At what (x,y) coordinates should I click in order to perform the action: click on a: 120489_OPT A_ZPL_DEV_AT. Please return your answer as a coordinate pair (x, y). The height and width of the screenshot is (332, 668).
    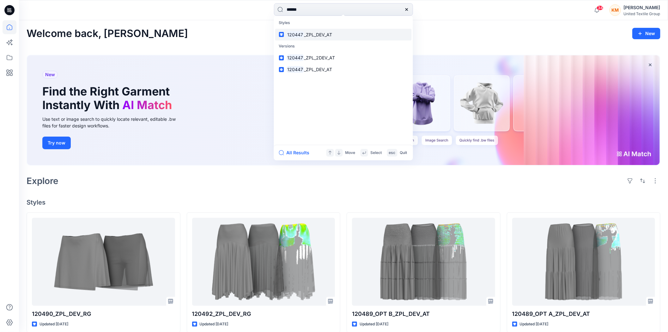
    Looking at the image, I should click on (583, 261).